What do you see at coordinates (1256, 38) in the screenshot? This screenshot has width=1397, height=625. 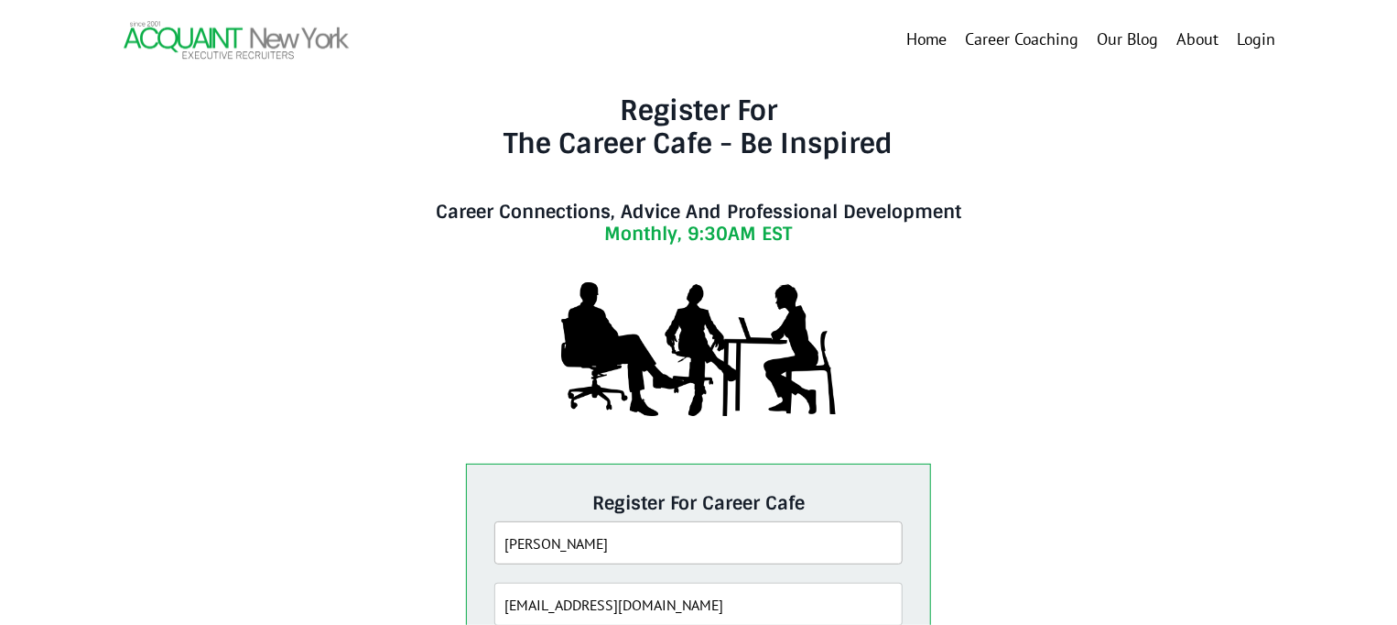 I see `a: Login` at bounding box center [1256, 38].